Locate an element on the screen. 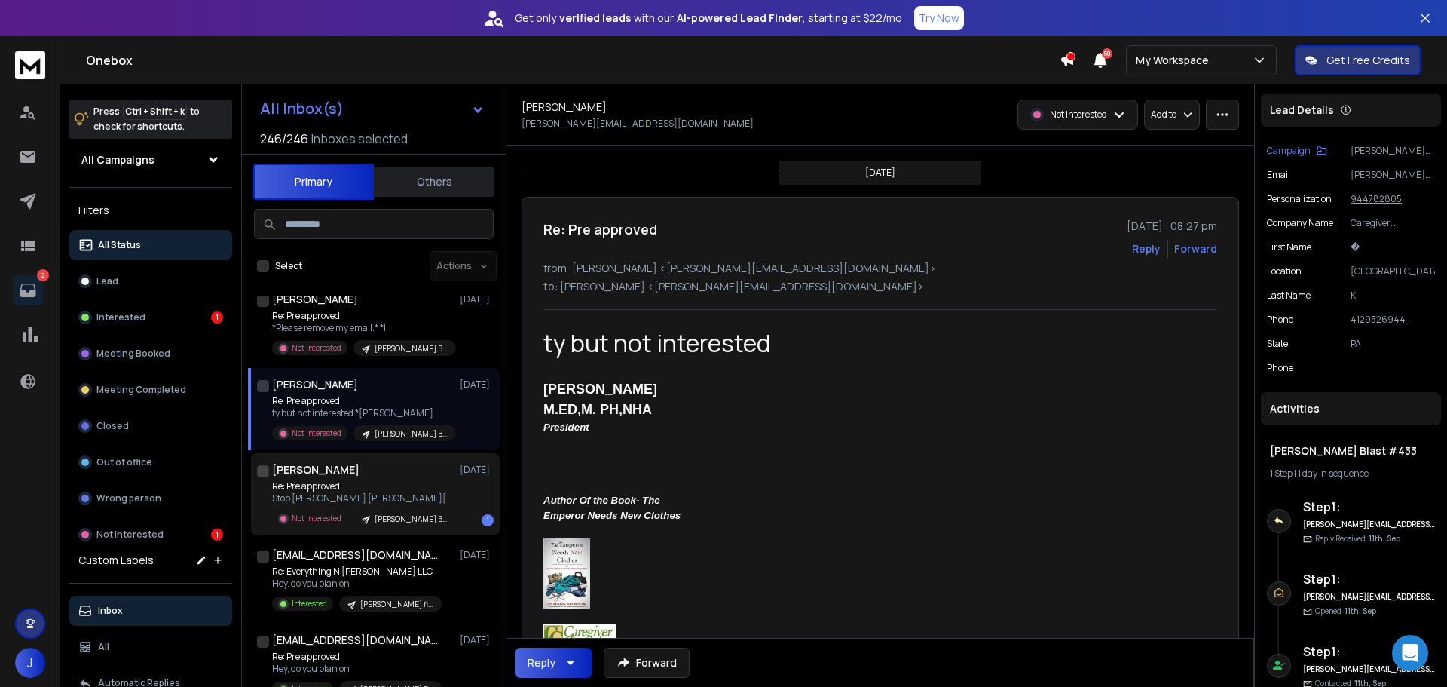 The image size is (1447, 687). img: AIorK4zSbZEuSRdyrqVRHLeE6cc6jwVB2NgQ9MZ9zC2628dtoWTE6TFJufRcsNHxBZgAGC-SkKOMhnk is located at coordinates (580, 642).